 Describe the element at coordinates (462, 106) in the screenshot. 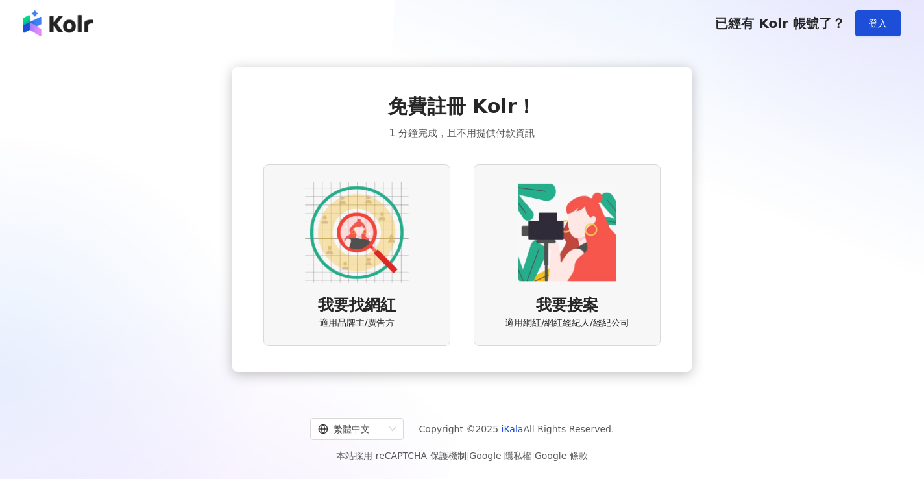

I see `span: 免費註冊 Kolr！` at that location.